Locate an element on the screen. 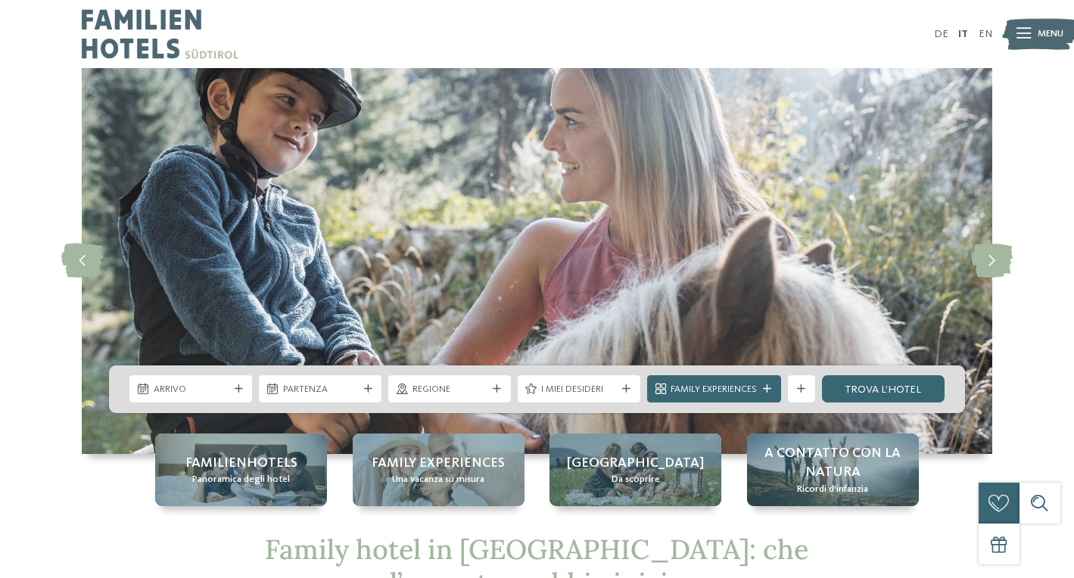 The height and width of the screenshot is (578, 1074). span: Partenza is located at coordinates (320, 390).